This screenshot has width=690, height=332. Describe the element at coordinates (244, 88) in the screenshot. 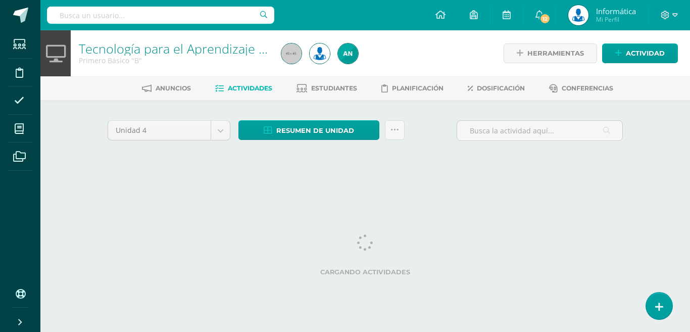

I see `a: Actividades` at that location.